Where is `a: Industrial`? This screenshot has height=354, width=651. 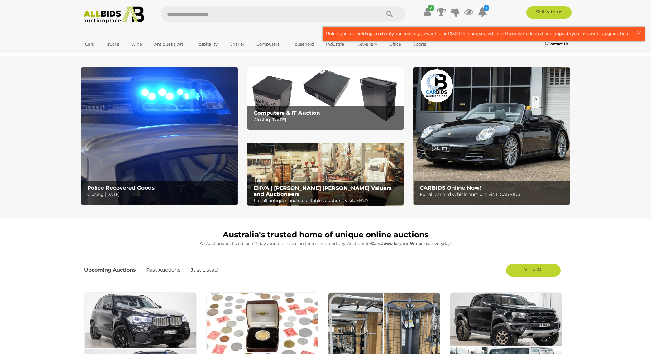 a: Industrial is located at coordinates (336, 44).